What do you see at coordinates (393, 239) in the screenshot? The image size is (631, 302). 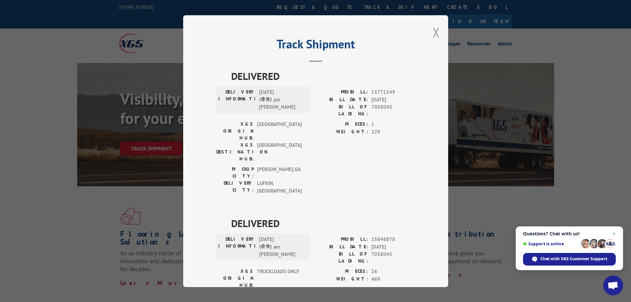 I see `span: 15848878` at bounding box center [393, 239].